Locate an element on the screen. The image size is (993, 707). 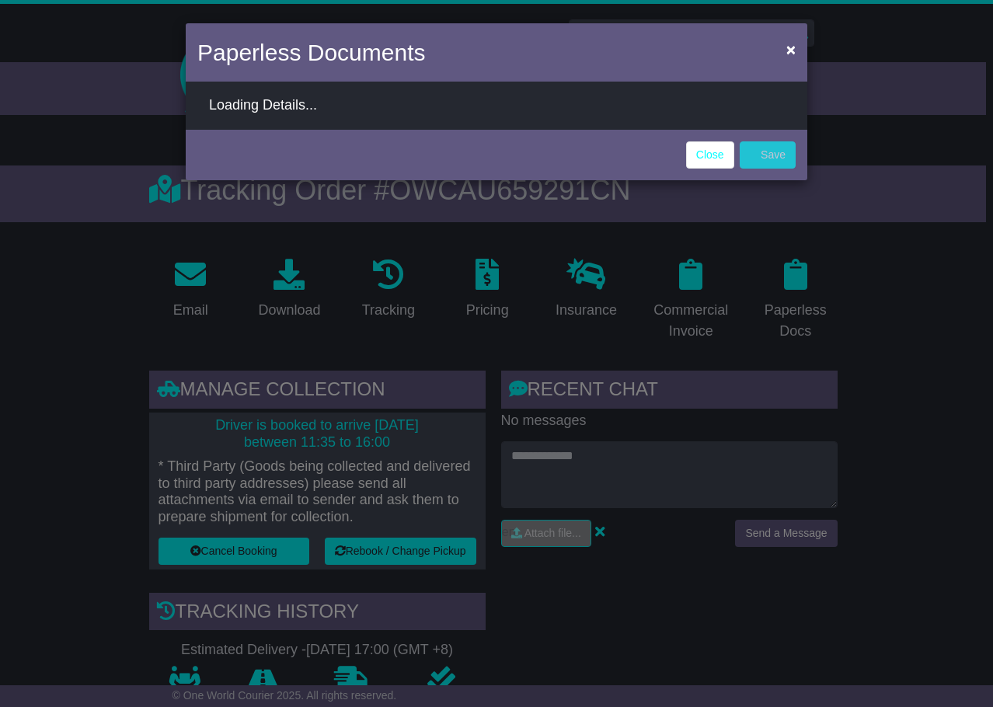
h4: Paperless Documents is located at coordinates (311, 52).